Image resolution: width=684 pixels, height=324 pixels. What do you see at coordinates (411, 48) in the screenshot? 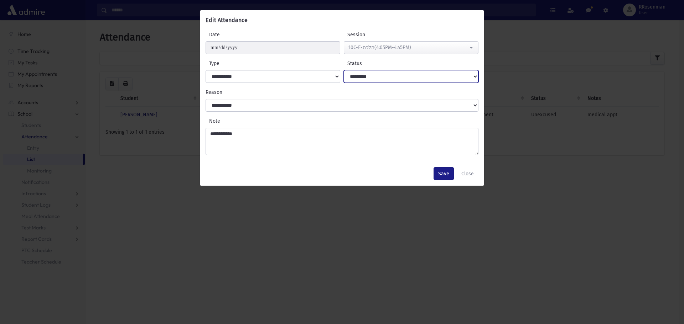
I see `button: 10C-E-הלכה(4:05PM-4:45PM)` at bounding box center [411, 48].